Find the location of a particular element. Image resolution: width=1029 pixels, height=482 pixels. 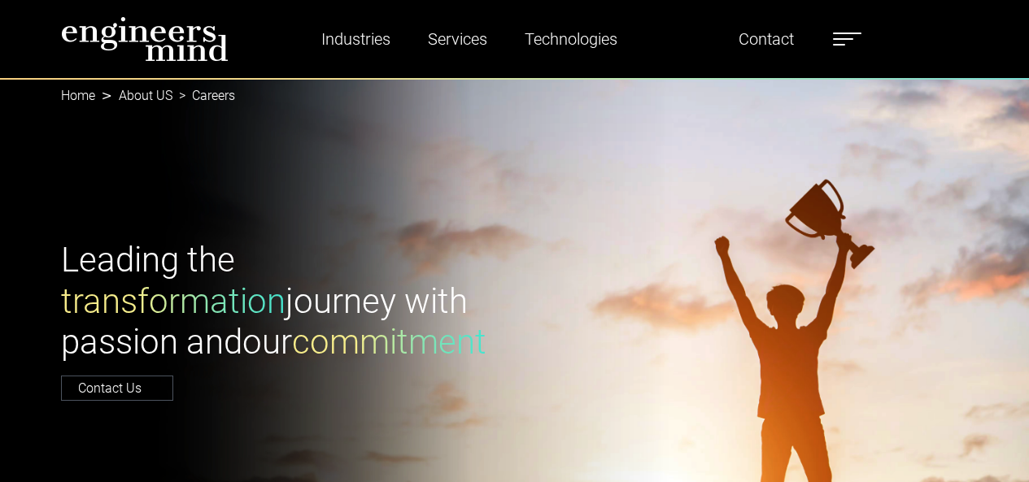

a: Contact Us is located at coordinates (117, 388).